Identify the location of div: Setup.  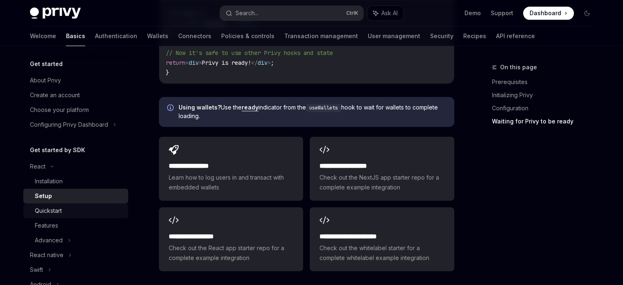
(43, 196).